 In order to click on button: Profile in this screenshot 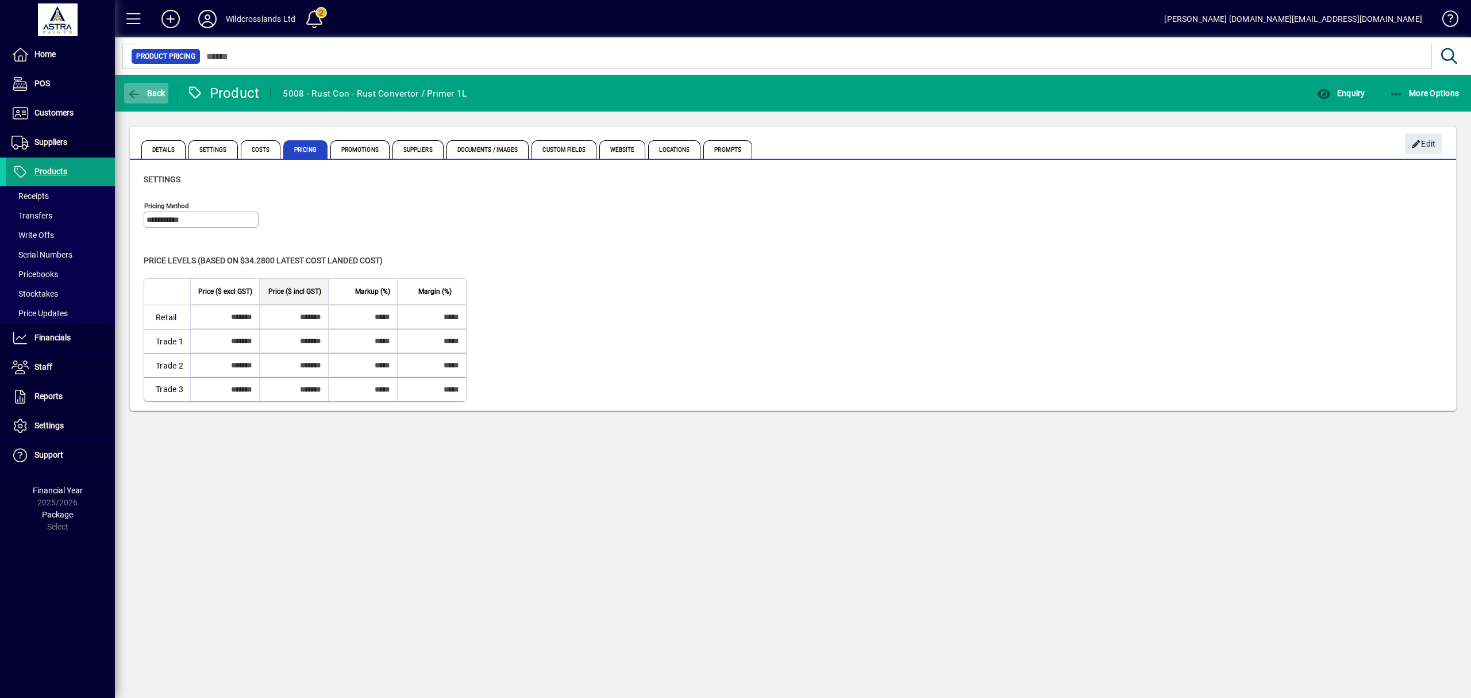, I will do `click(207, 19)`.